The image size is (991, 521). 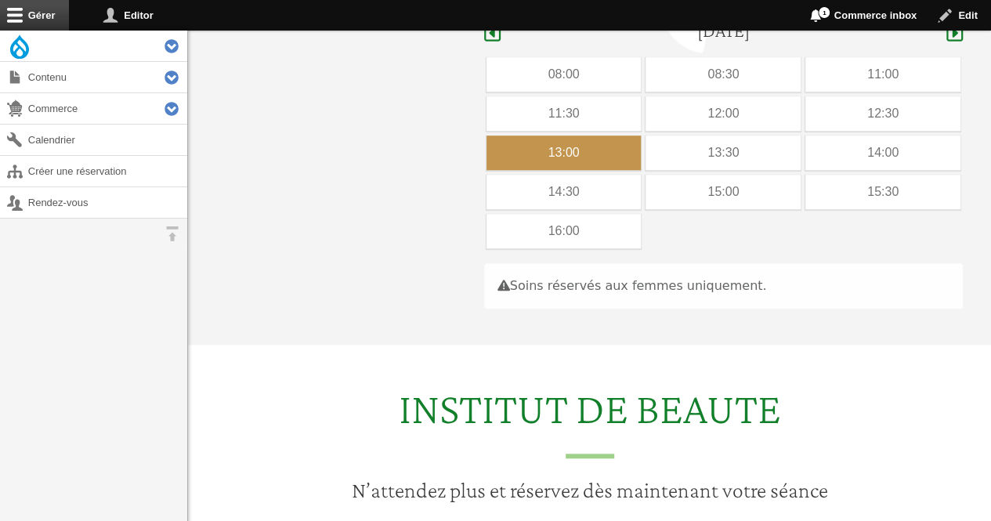 I want to click on span: 1, so click(x=824, y=13).